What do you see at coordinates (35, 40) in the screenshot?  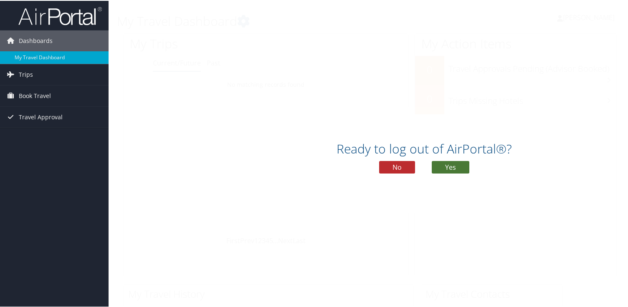 I see `span: Dashboards` at bounding box center [35, 40].